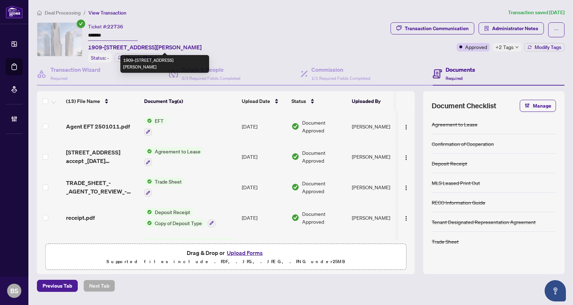 This screenshot has height=305, width=573. What do you see at coordinates (98, 126) in the screenshot?
I see `span: Agent EFT 2501011.pdf` at bounding box center [98, 126].